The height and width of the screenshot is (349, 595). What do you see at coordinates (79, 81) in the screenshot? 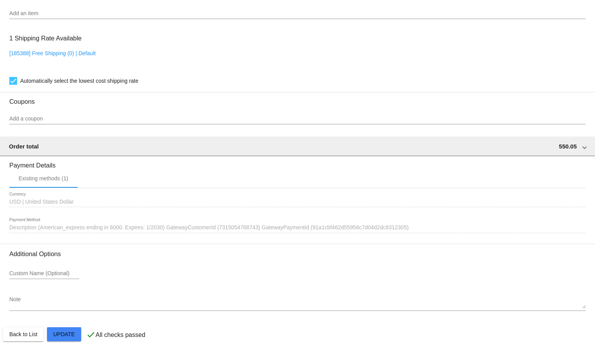
I see `span: Automatically select the lowest cost shipping rate` at bounding box center [79, 81].